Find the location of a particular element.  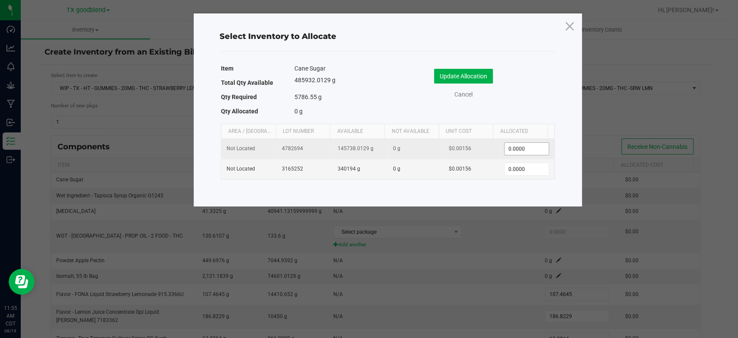

a: Cancel is located at coordinates (463, 94).